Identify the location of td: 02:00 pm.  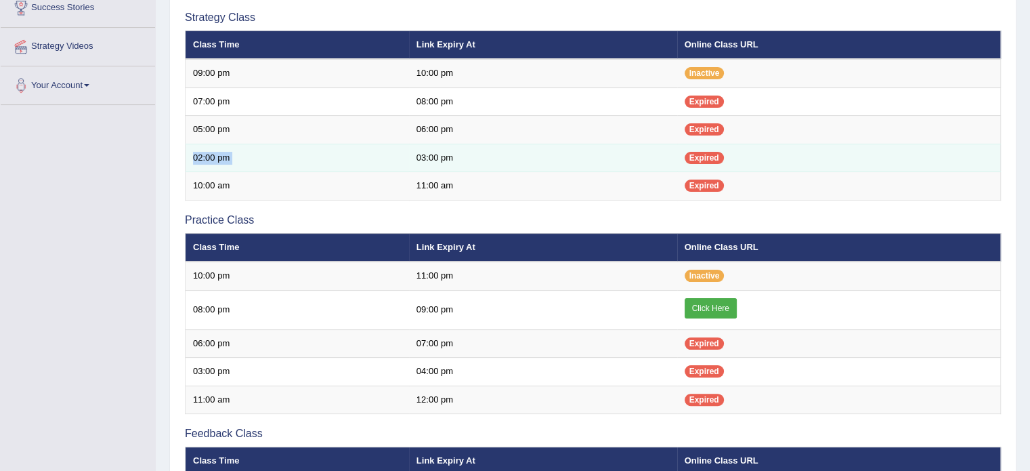
(297, 158).